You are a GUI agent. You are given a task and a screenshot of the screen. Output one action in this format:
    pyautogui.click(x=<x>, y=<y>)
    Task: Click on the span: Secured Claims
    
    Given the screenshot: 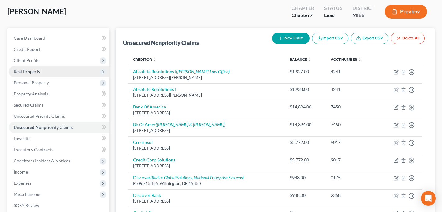 What is the action you would take?
    pyautogui.click(x=29, y=105)
    